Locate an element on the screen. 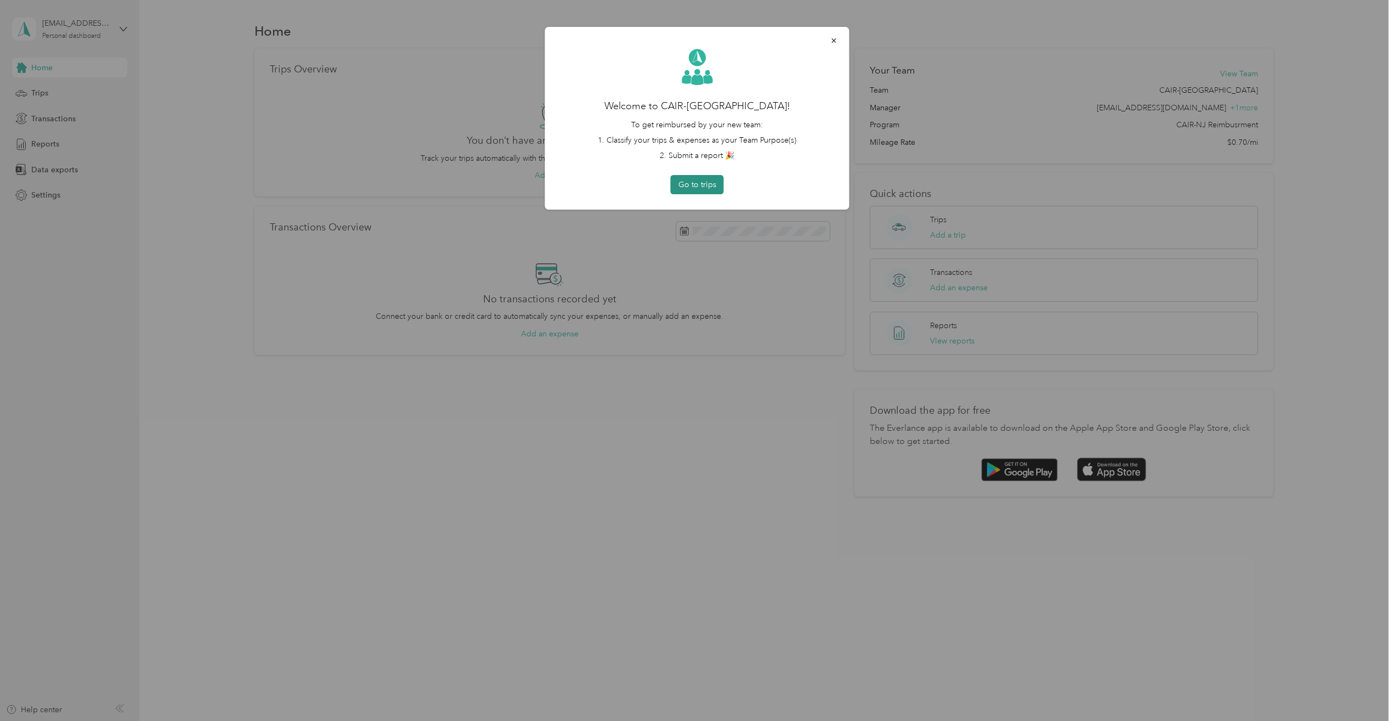 The height and width of the screenshot is (721, 1394). li: 1. Classify your trips & expenses as your Team Purpose(s) is located at coordinates (697, 140).